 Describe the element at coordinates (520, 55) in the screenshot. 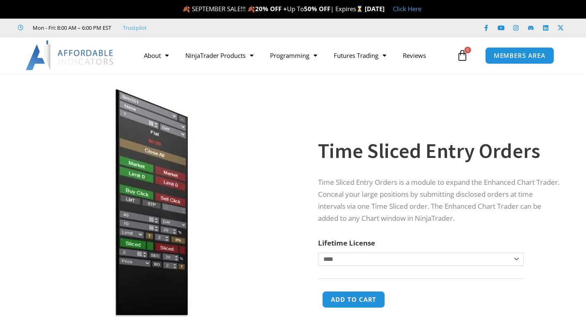

I see `span: MEMBERS AREA` at that location.